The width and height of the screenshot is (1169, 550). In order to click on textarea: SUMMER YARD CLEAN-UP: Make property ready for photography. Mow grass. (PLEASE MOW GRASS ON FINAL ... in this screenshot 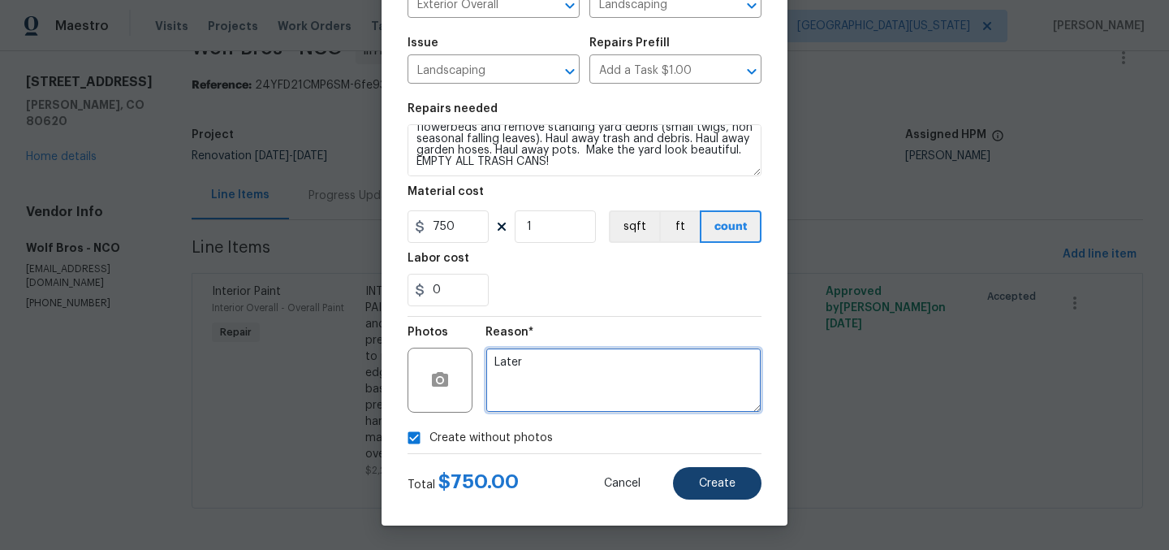, I will do `click(585, 150)`.